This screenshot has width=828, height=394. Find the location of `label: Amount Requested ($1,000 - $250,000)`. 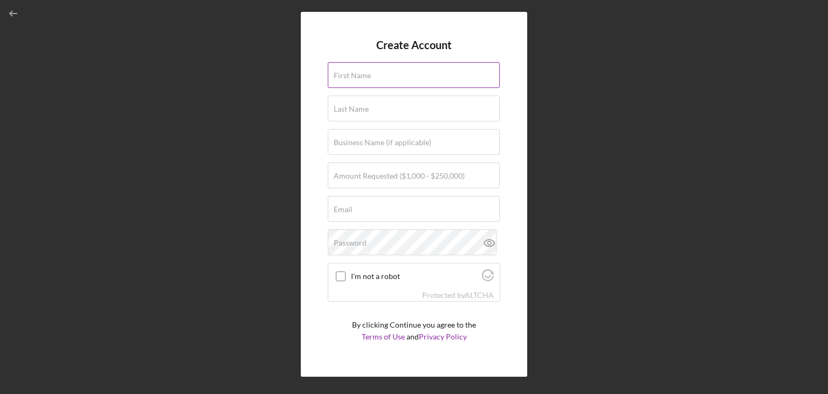

label: Amount Requested ($1,000 - $250,000) is located at coordinates (399, 176).